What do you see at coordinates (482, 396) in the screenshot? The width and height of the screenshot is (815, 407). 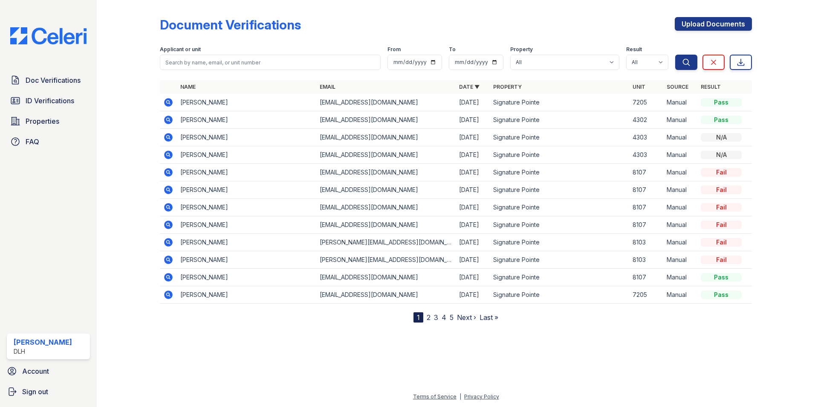 I see `a: Privacy Policy` at bounding box center [482, 396].